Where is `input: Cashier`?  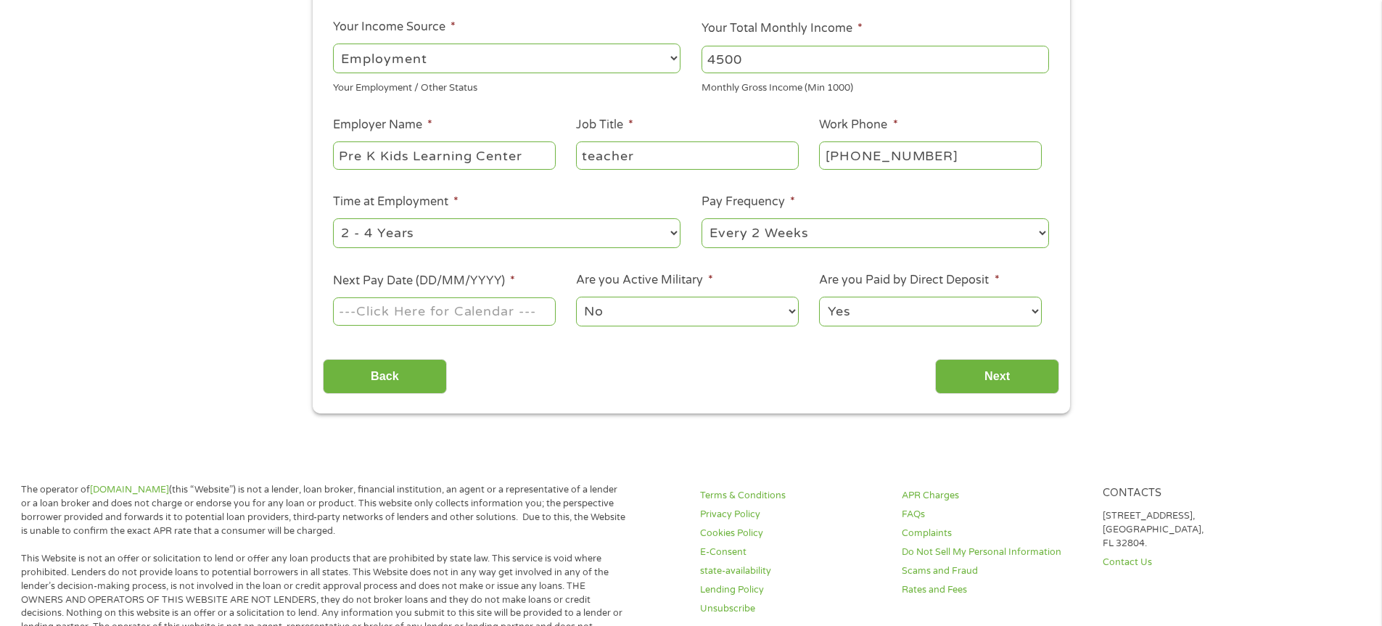
input: Cashier is located at coordinates (687, 155).